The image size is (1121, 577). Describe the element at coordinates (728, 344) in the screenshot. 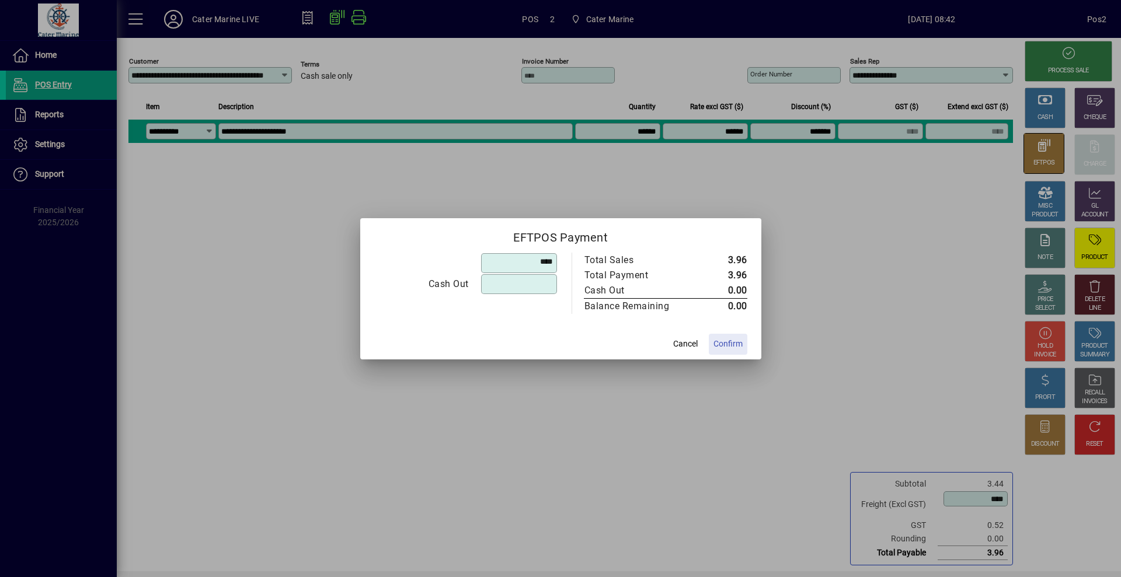

I see `button: Confirm` at that location.